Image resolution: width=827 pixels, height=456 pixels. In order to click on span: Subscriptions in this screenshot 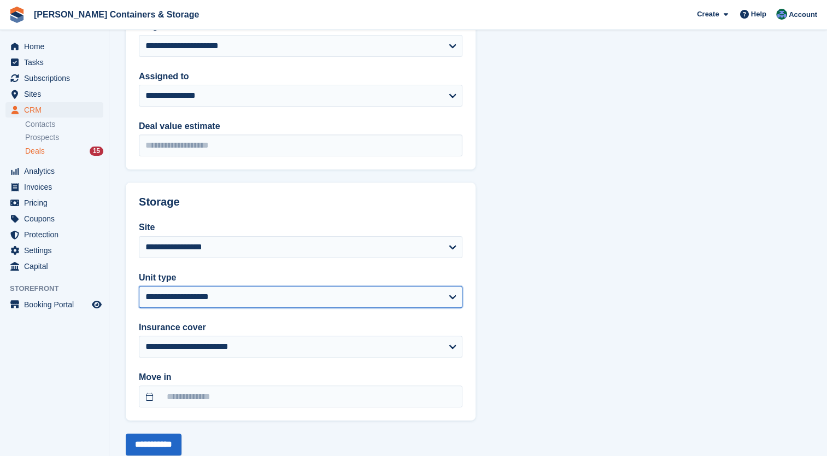, I will do `click(57, 78)`.